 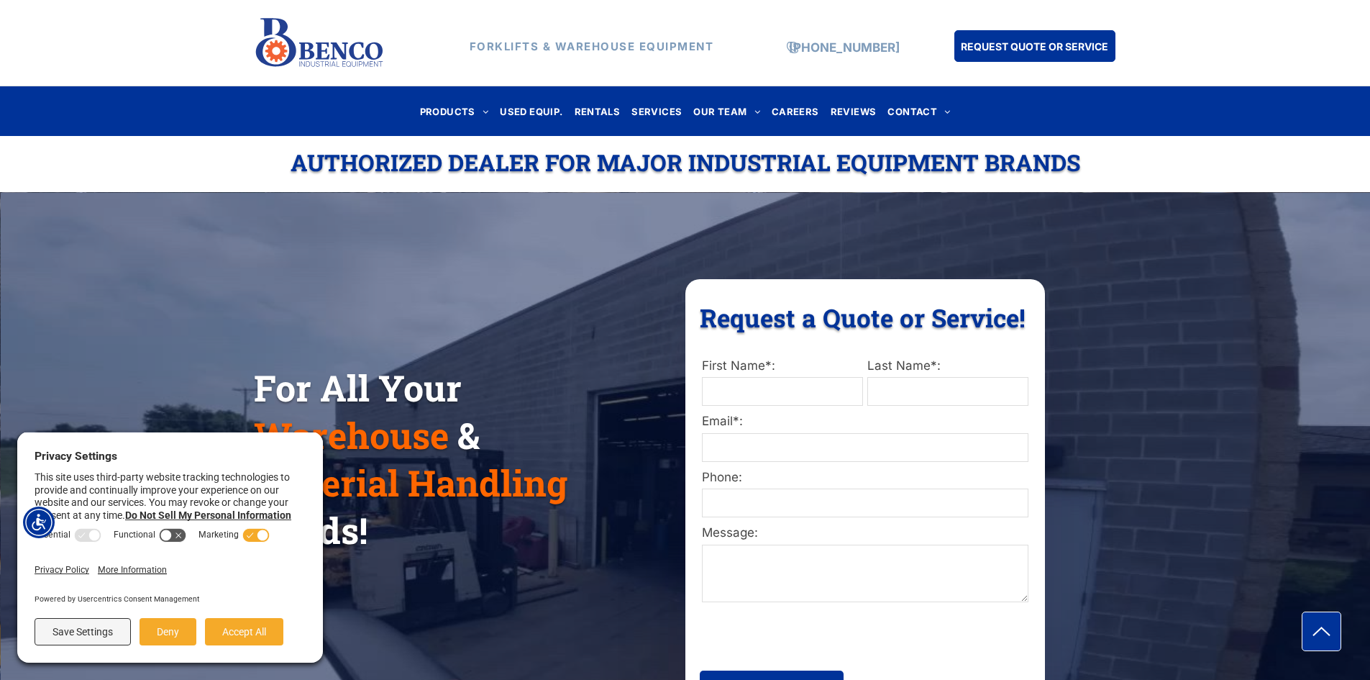 I want to click on a: OUR TEAM, so click(x=726, y=111).